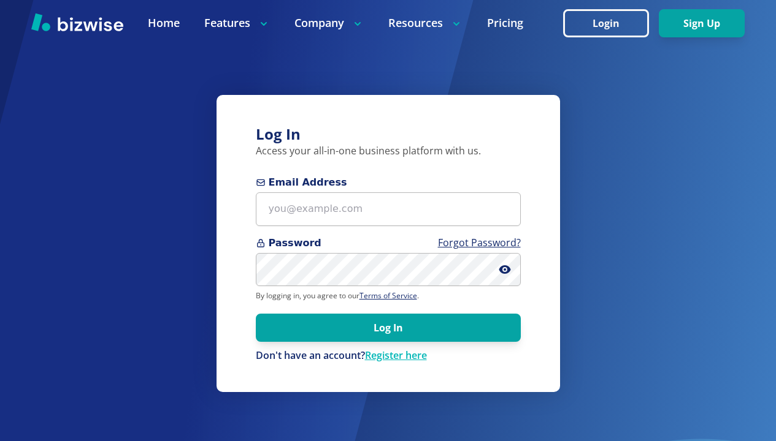 The height and width of the screenshot is (441, 776). I want to click on p: Don't have an account?, so click(388, 356).